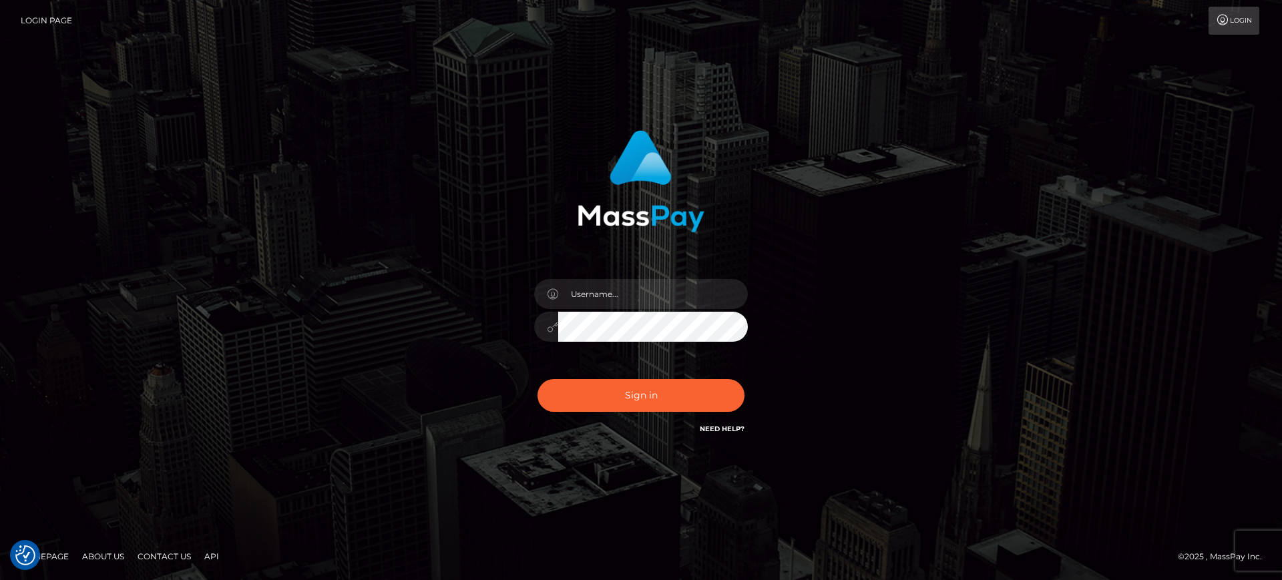 Image resolution: width=1282 pixels, height=580 pixels. Describe the element at coordinates (164, 556) in the screenshot. I see `a: Contact Us` at that location.